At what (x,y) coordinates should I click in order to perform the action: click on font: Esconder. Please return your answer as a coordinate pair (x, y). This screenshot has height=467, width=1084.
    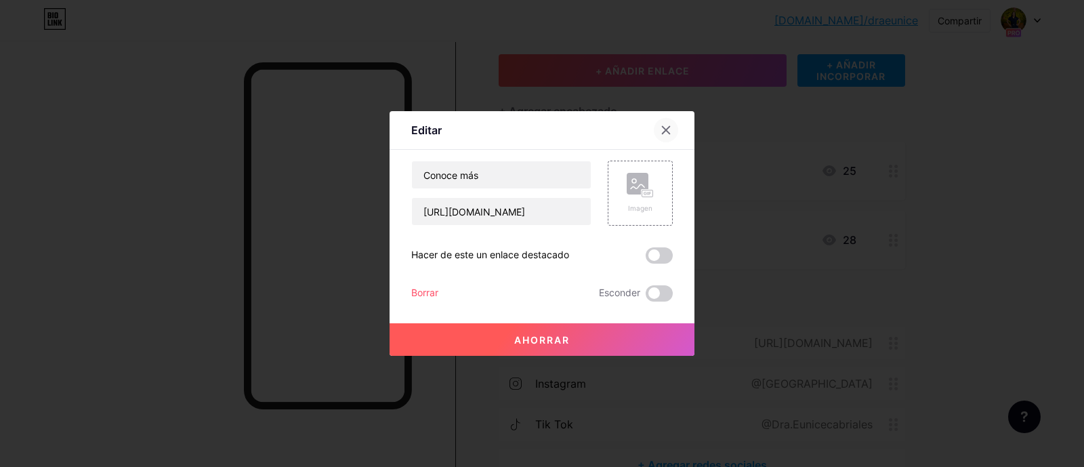
    Looking at the image, I should click on (619, 292).